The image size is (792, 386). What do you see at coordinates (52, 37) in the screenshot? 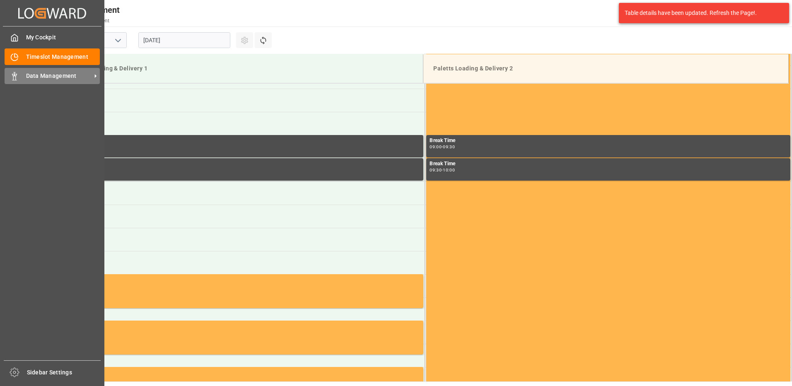
I see `a: My Cockpit` at bounding box center [52, 37].